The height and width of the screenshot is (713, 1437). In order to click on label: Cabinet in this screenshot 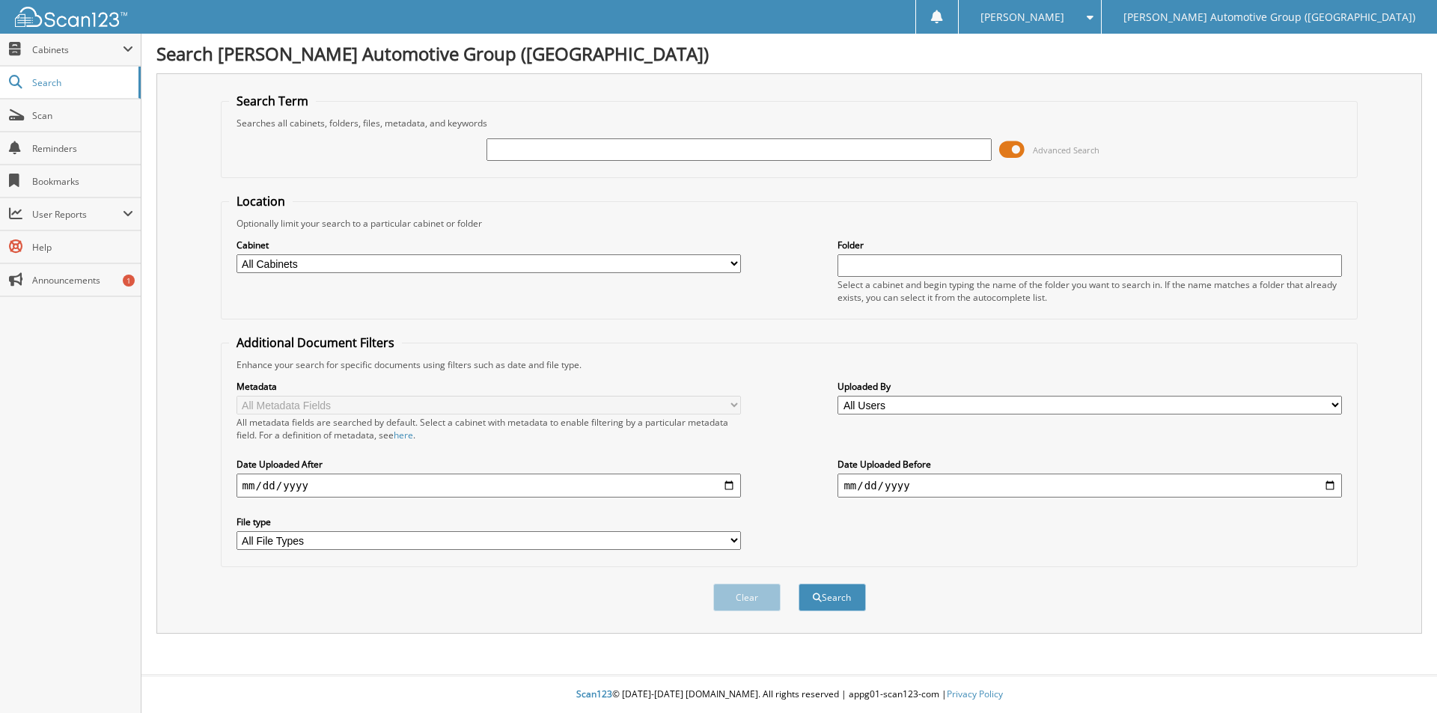, I will do `click(489, 245)`.